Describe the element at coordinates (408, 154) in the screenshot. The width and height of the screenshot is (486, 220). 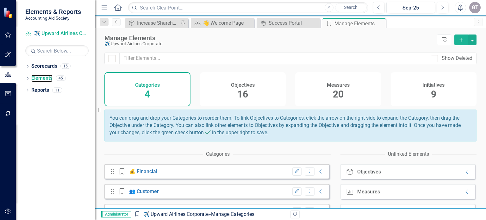
I see `div: Unlinked Elements` at that location.